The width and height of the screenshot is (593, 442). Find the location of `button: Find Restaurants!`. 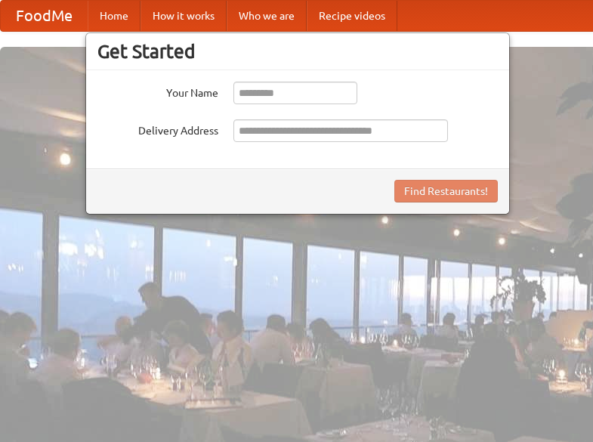

button: Find Restaurants! is located at coordinates (446, 191).